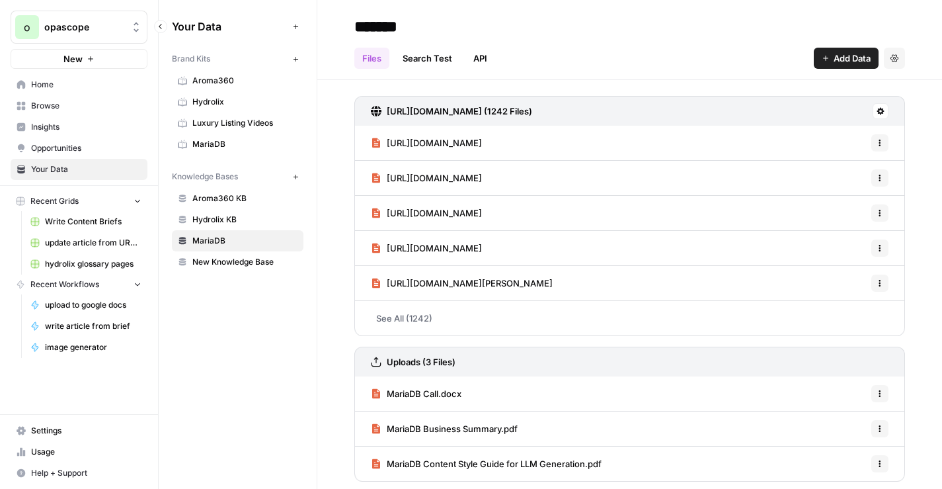 Image resolution: width=942 pixels, height=489 pixels. What do you see at coordinates (79, 27) in the screenshot?
I see `button: Workspace: opascope` at bounding box center [79, 27].